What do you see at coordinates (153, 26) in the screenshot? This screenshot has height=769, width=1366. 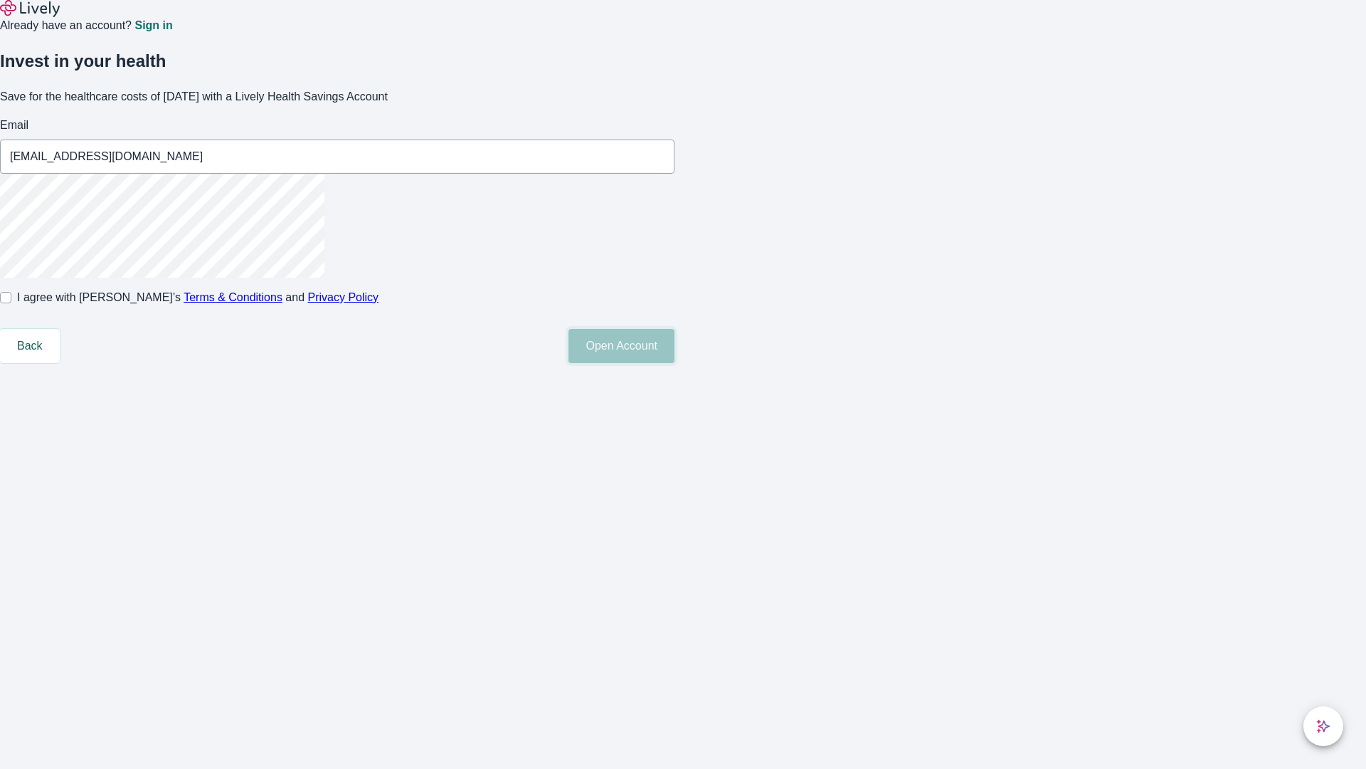 I see `div: Sign in` at bounding box center [153, 26].